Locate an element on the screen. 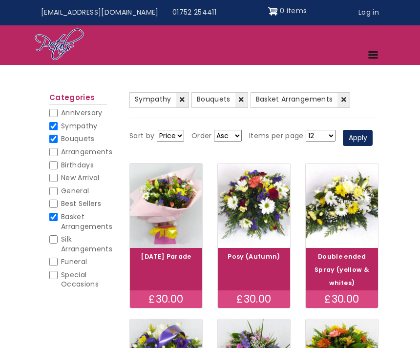  img: Carnival Parade is located at coordinates (166, 205).